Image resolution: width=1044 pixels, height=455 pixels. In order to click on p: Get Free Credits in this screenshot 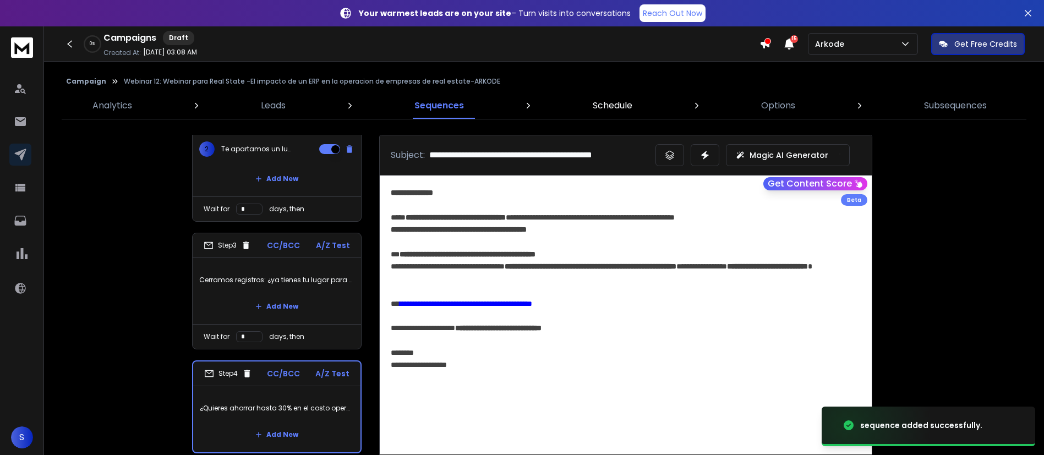, I will do `click(986, 44)`.